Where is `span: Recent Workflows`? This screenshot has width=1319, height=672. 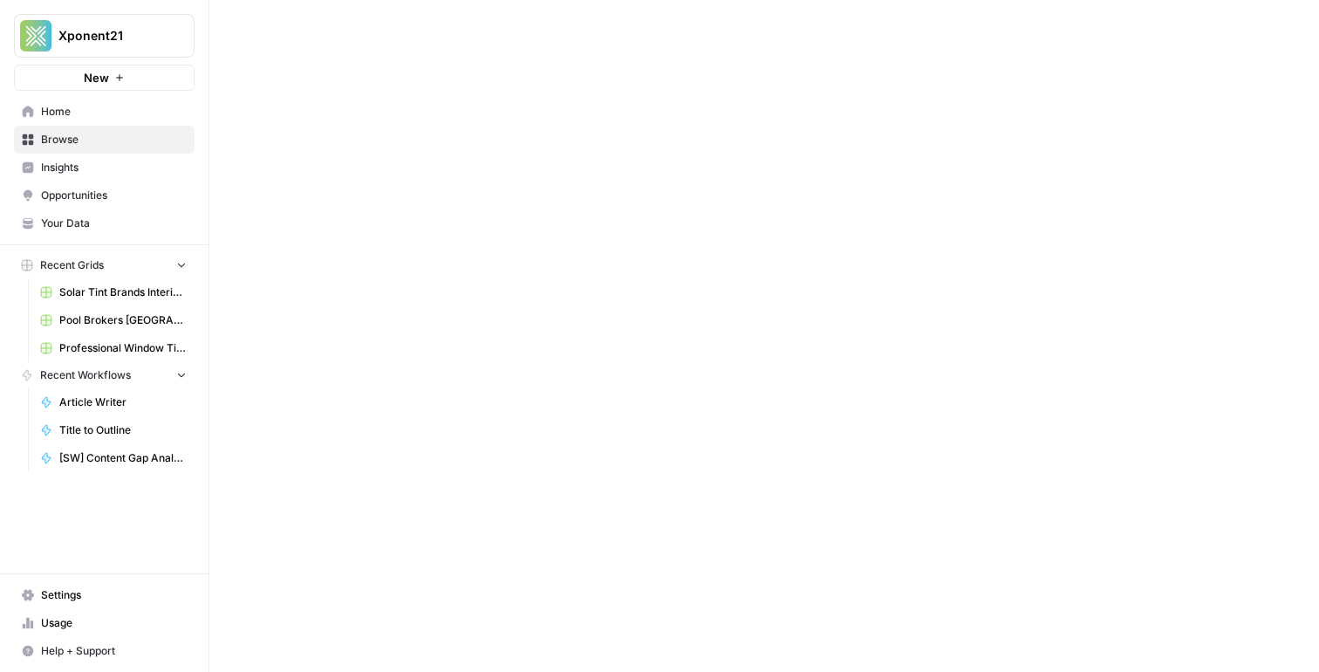 span: Recent Workflows is located at coordinates (85, 375).